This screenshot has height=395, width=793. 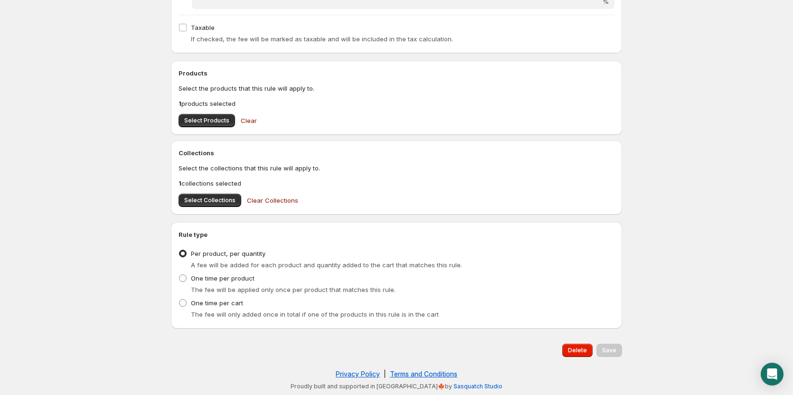 What do you see at coordinates (322, 39) in the screenshot?
I see `span: If checked, the fee will be marked as taxable and will be included in the tax calculation.` at bounding box center [322, 39].